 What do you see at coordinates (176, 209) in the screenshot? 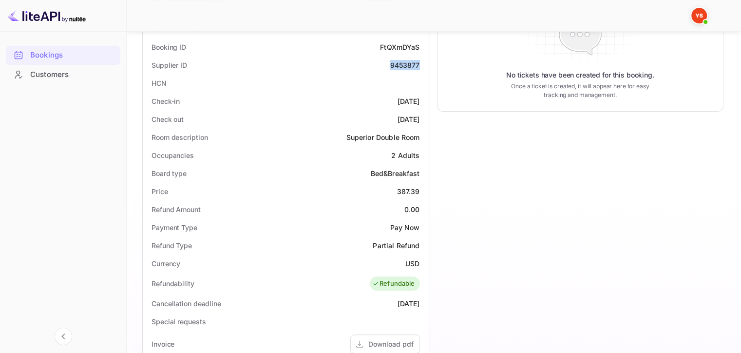
I see `div: Refund Amount` at bounding box center [176, 209].